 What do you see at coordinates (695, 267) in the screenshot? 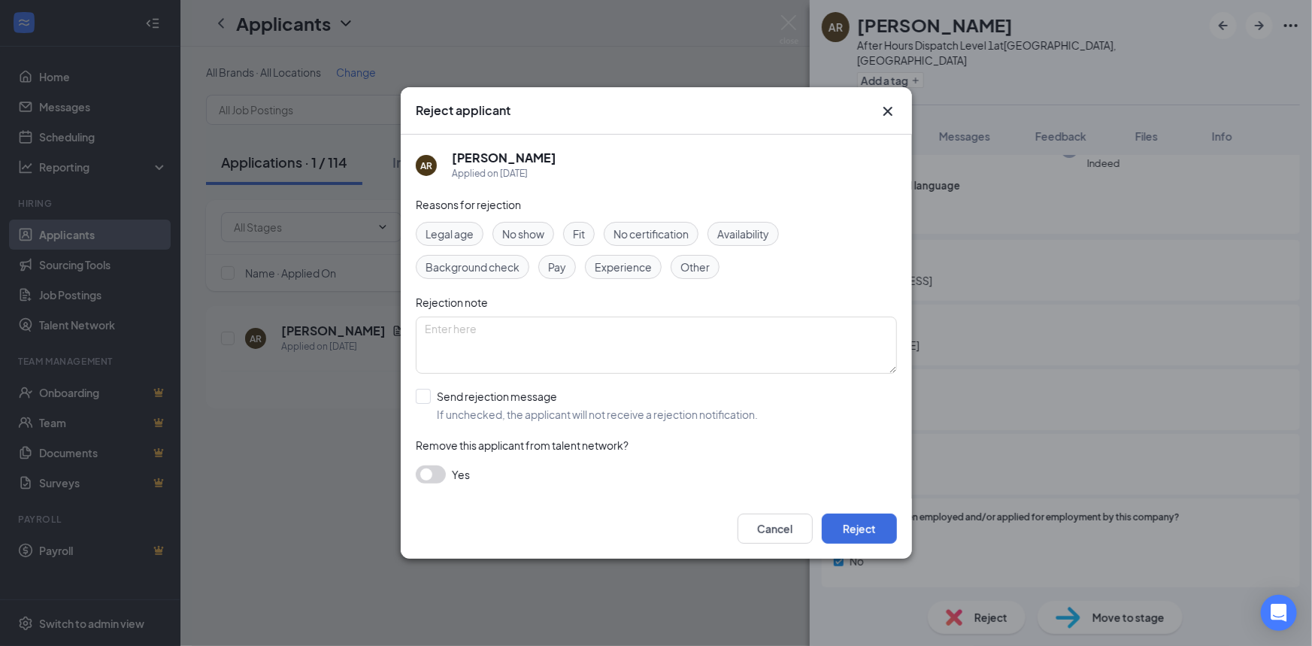
I see `span: Other` at bounding box center [695, 267].